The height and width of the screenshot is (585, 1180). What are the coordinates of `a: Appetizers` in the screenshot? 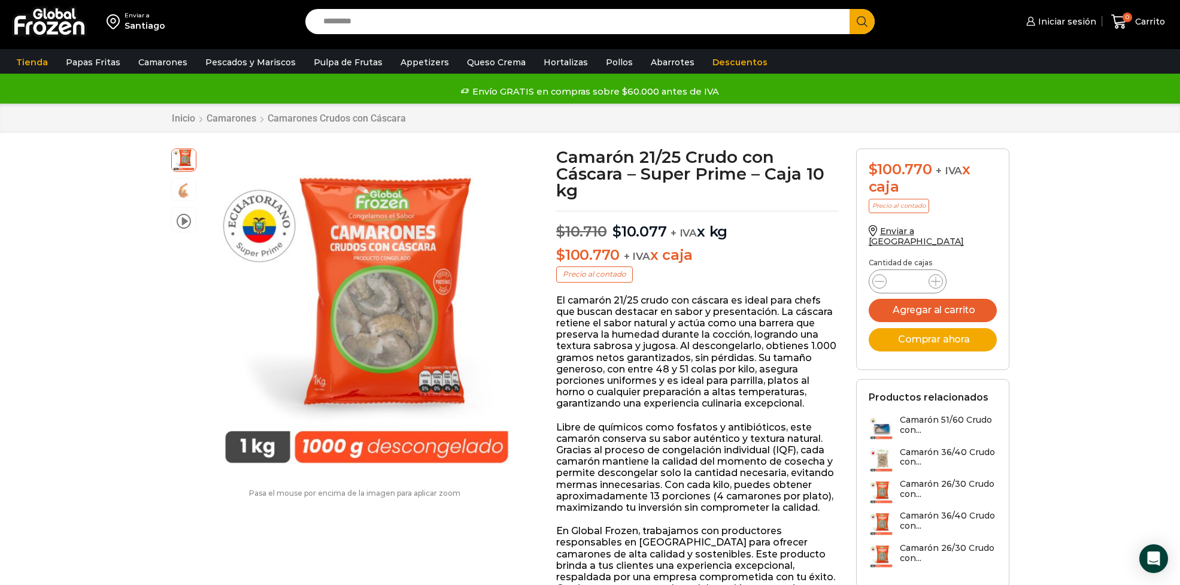 It's located at (424, 62).